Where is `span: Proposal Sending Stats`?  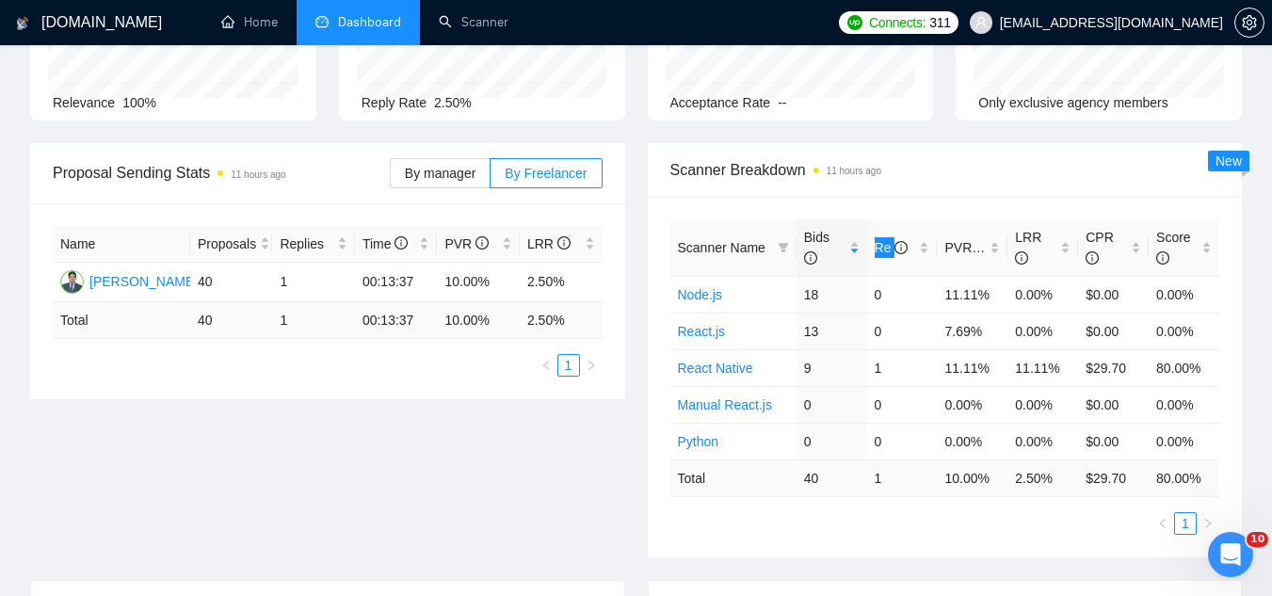 span: Proposal Sending Stats is located at coordinates (221, 172).